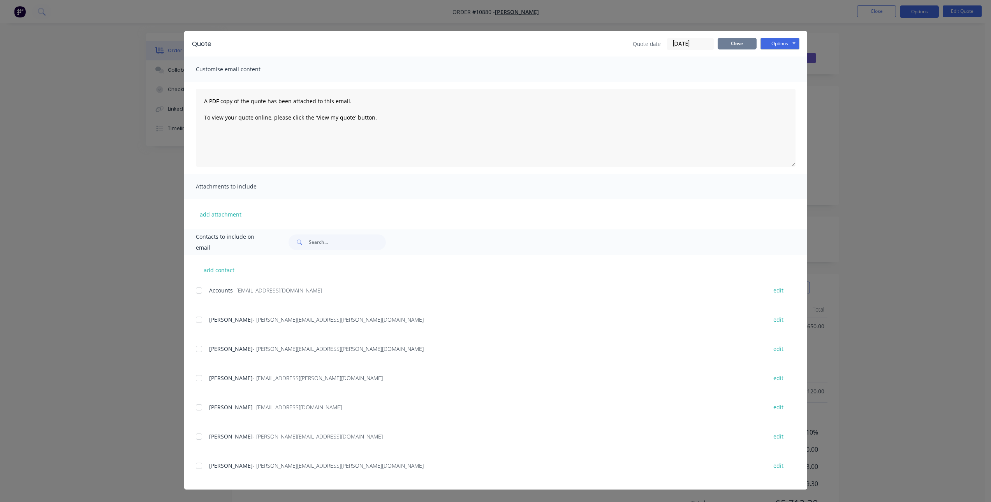 Image resolution: width=991 pixels, height=502 pixels. What do you see at coordinates (232, 242) in the screenshot?
I see `span: Contacts to include on email` at bounding box center [232, 242].